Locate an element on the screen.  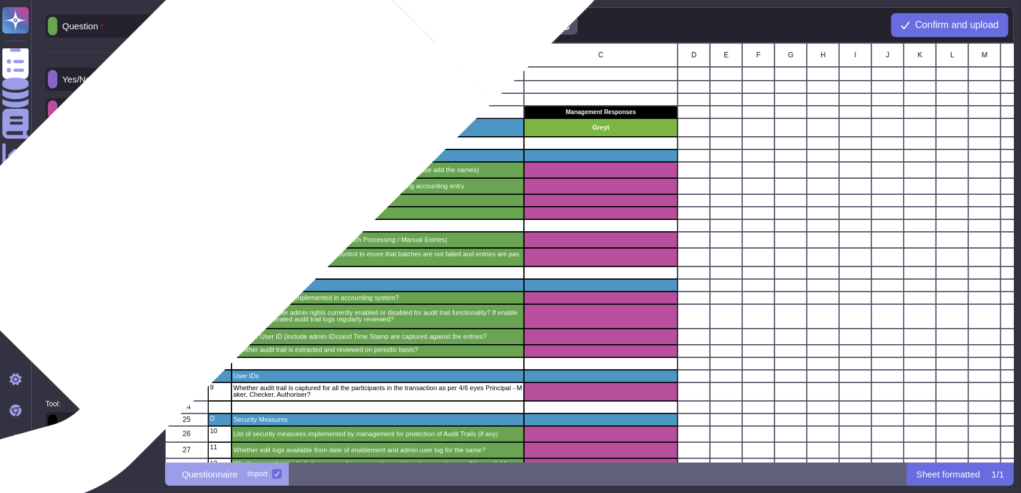
p: 7 is located at coordinates (220, 334).